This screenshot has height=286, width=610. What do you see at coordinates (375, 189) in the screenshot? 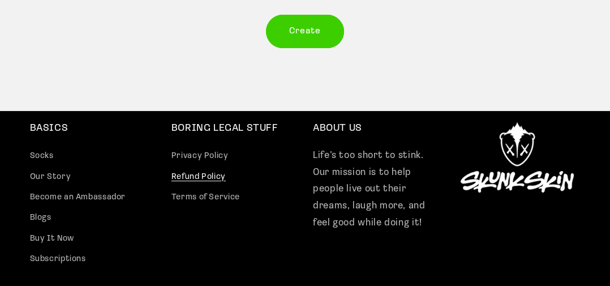
I see `p: Life’s too short to stink. Our mission is to help people live out their dreams, laugh more, and f...` at bounding box center [375, 189].